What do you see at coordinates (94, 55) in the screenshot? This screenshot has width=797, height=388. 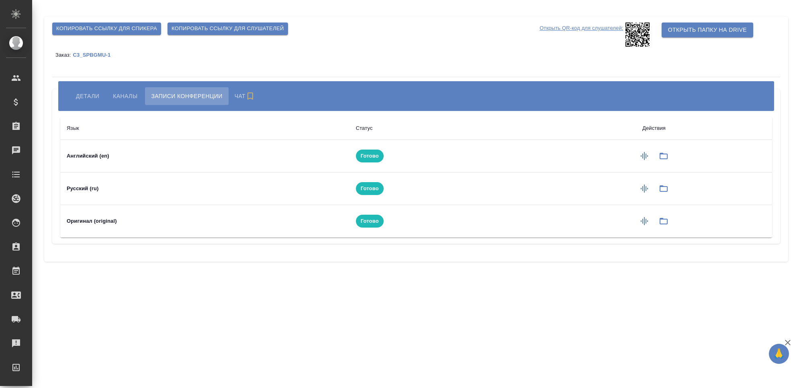 I see `a: C3_SPBGMU-1` at bounding box center [94, 55].